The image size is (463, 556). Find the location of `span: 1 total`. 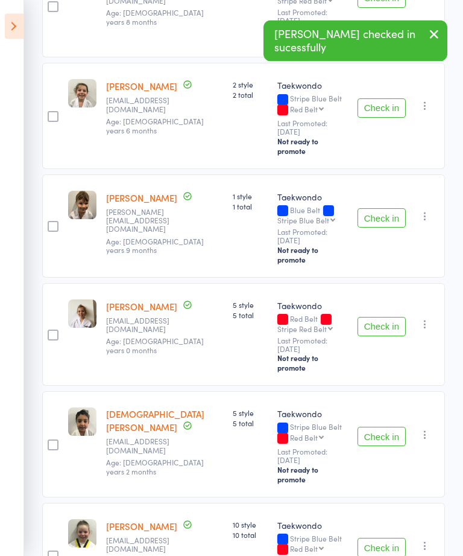

span: 1 total is located at coordinates (250, 206).